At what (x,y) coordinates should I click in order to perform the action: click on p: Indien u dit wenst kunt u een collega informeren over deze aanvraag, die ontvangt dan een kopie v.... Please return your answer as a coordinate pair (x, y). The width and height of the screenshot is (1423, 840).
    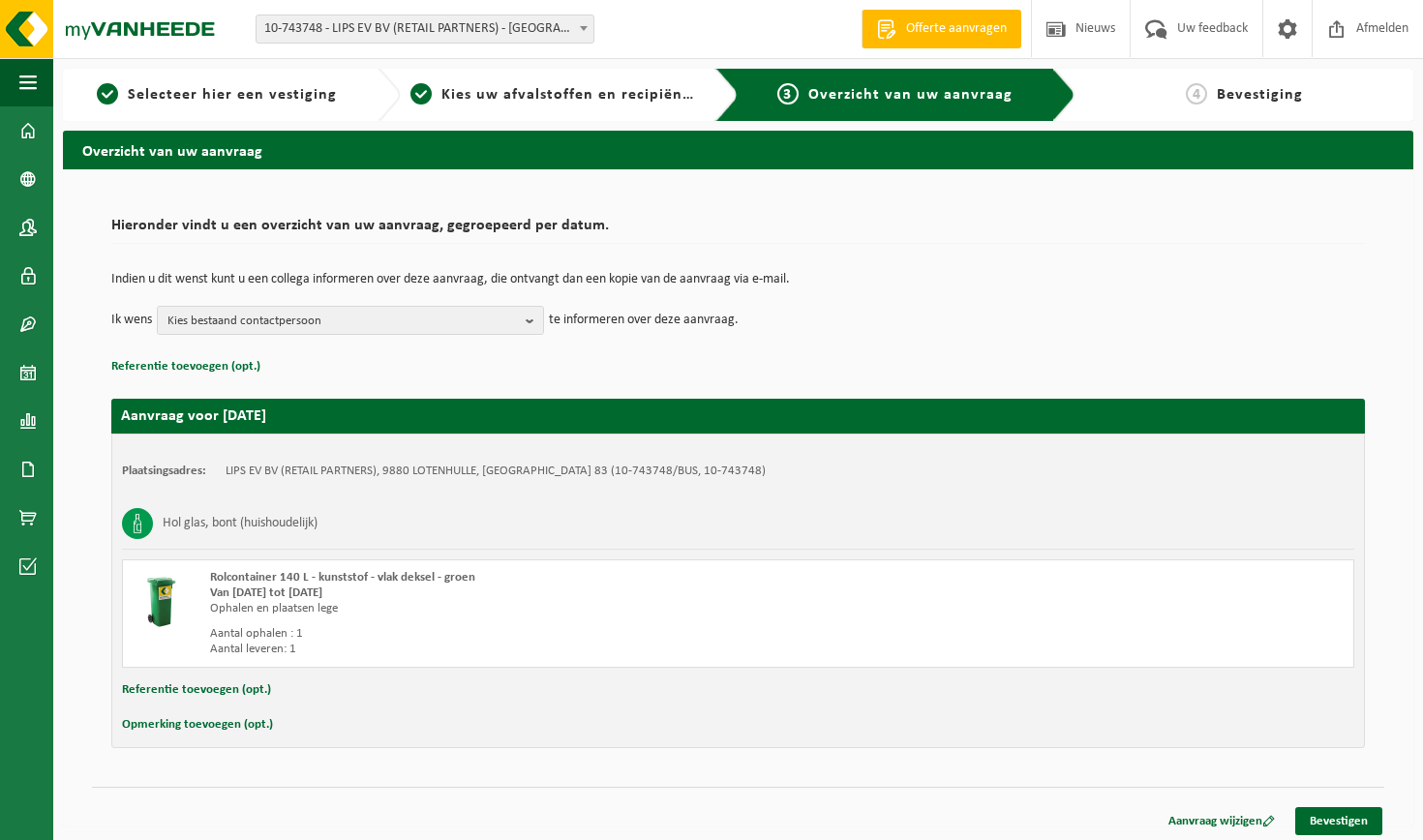
    Looking at the image, I should click on (738, 280).